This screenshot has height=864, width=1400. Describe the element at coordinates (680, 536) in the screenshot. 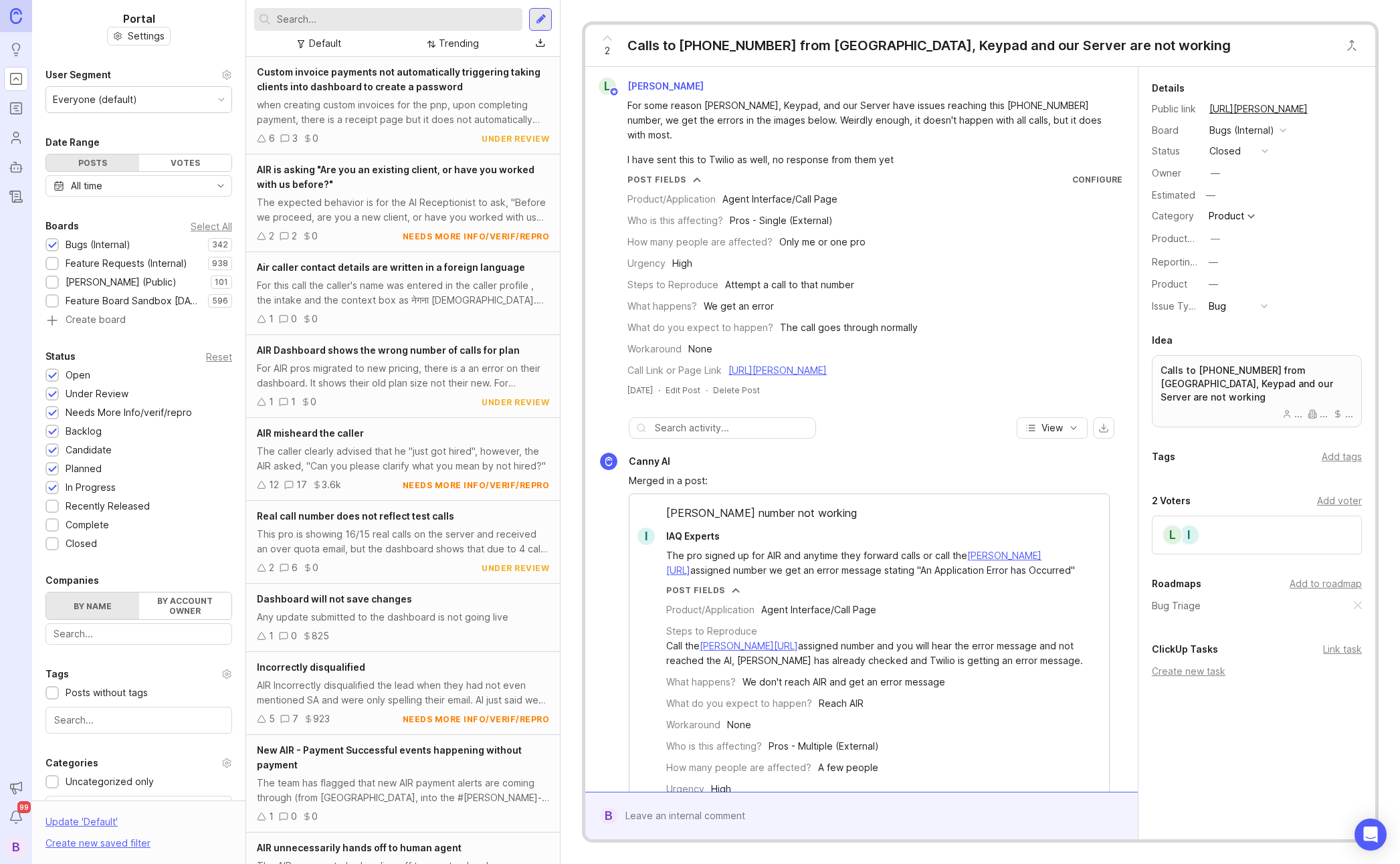

I see `a: IIAQ Experts` at that location.